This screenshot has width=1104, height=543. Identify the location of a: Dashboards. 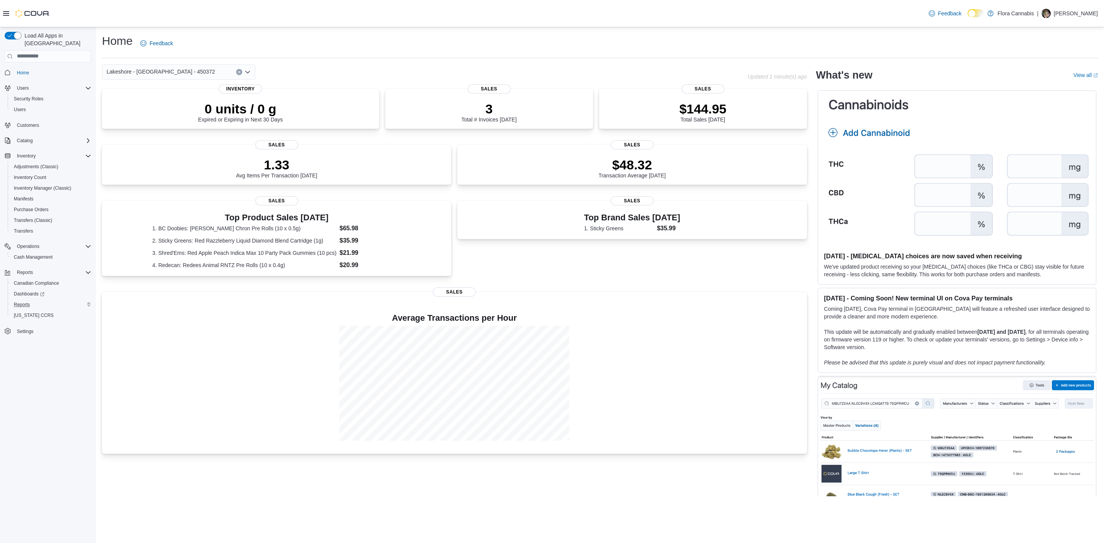
(51, 294).